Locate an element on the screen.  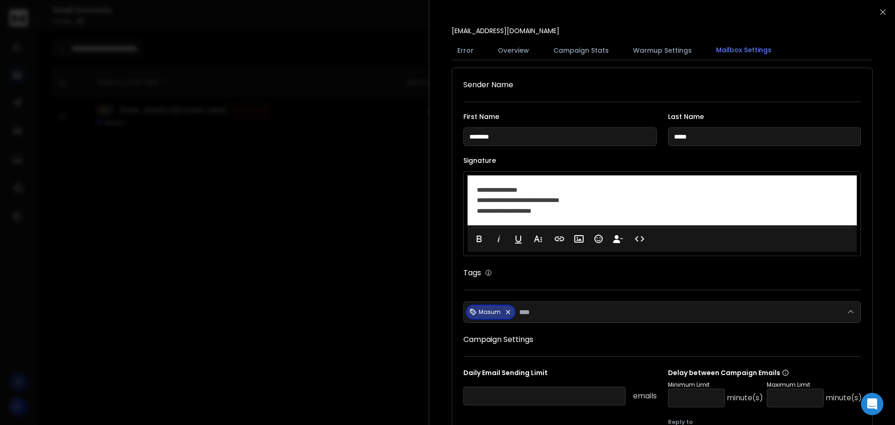
h1: Tags is located at coordinates (472, 273).